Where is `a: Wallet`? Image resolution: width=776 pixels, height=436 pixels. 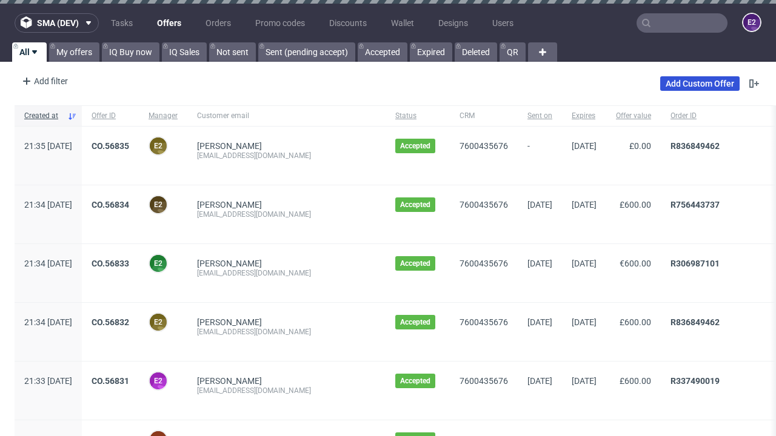 a: Wallet is located at coordinates (402, 23).